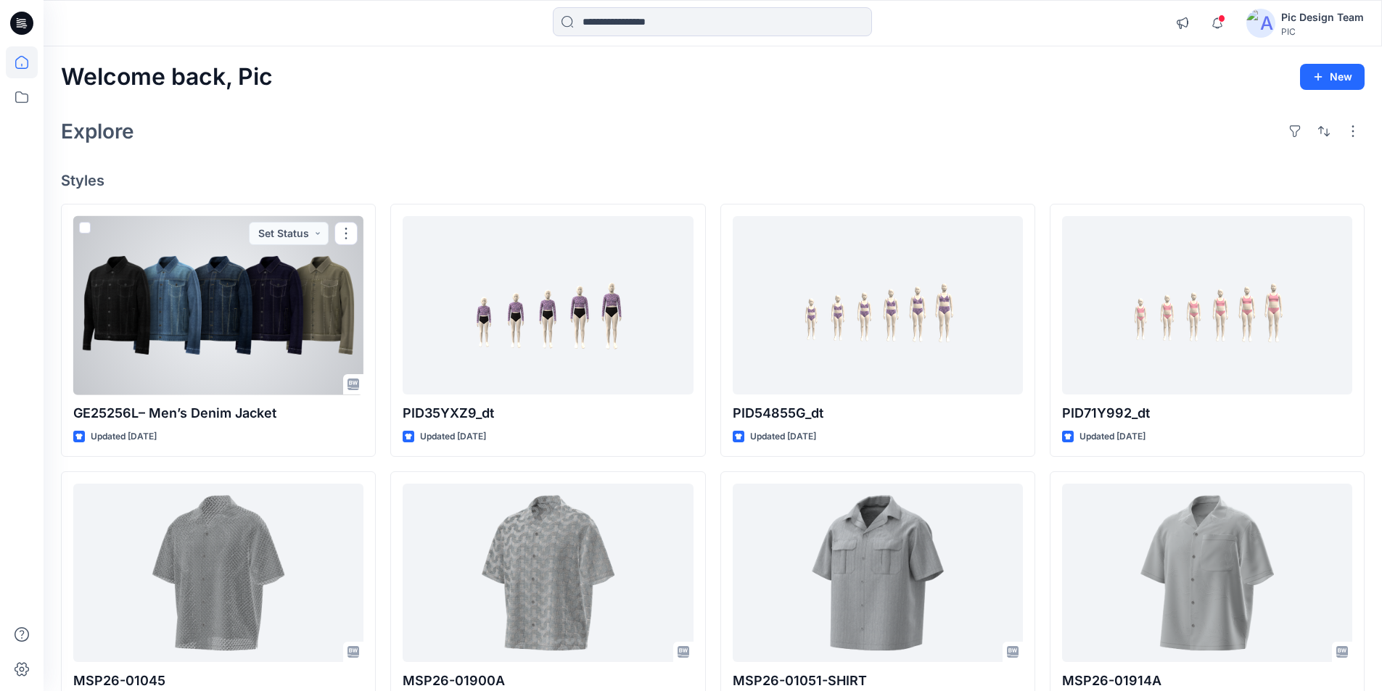  Describe the element at coordinates (878, 413) in the screenshot. I see `p: PID54855G_dt` at that location.